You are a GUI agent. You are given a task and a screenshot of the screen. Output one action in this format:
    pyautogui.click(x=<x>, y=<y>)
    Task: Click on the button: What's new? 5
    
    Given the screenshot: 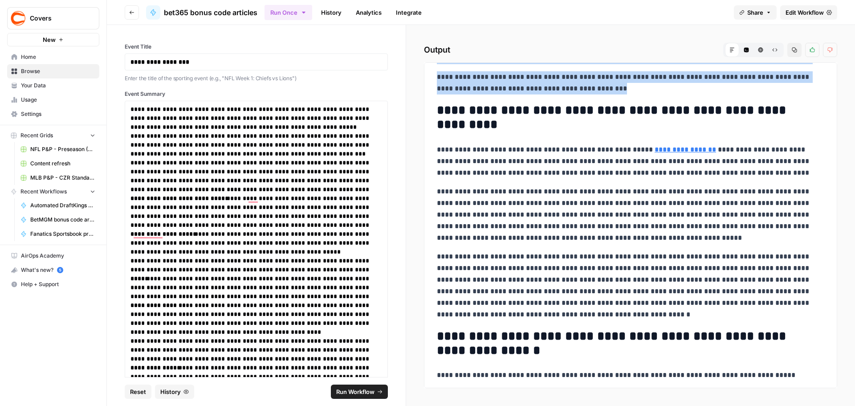 What is the action you would take?
    pyautogui.click(x=53, y=270)
    